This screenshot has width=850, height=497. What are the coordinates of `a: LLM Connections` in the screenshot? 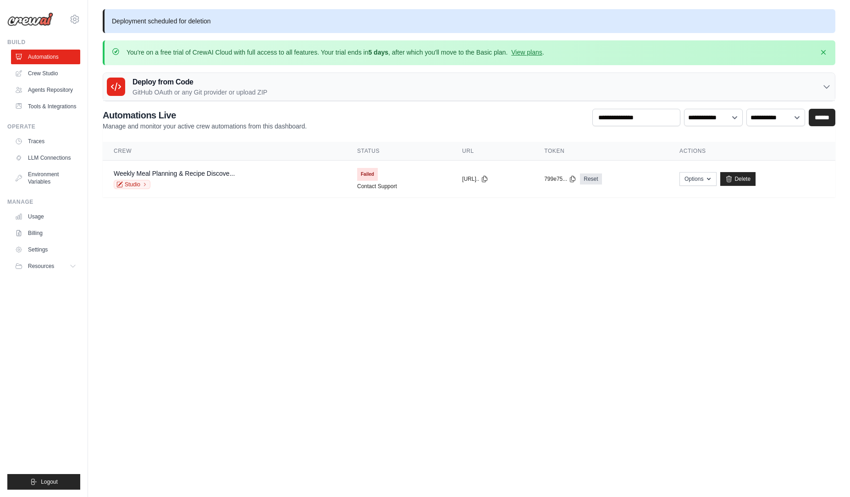 It's located at (45, 158).